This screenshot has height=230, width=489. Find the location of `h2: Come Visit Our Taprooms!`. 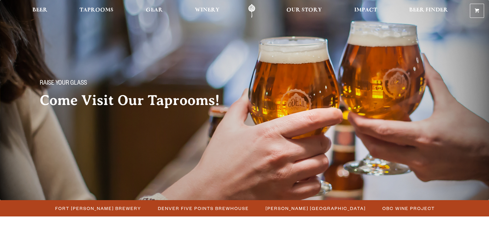

h2: Come Visit Our Taprooms! is located at coordinates (136, 100).